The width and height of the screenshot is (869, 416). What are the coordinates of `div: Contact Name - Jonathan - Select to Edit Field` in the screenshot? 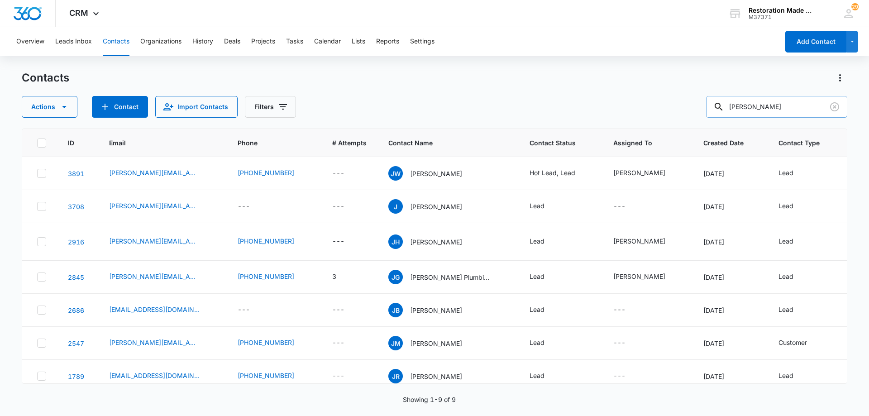 It's located at (433, 206).